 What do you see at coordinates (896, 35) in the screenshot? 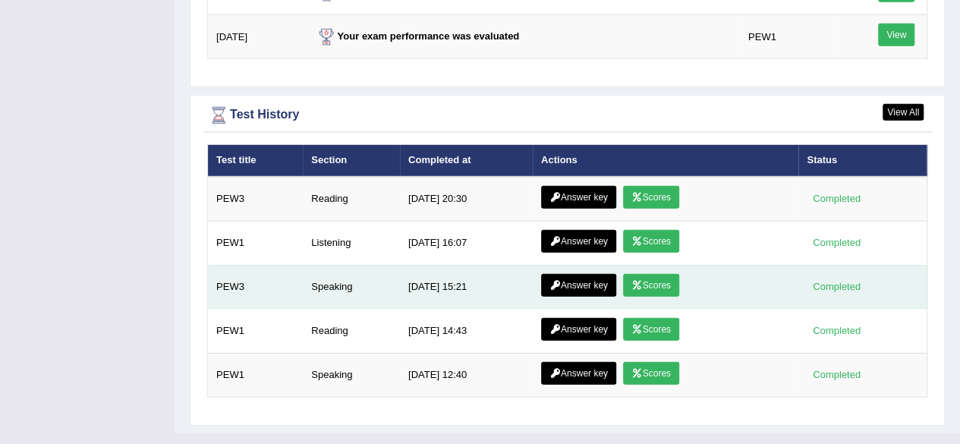
I see `a: View` at bounding box center [896, 35].